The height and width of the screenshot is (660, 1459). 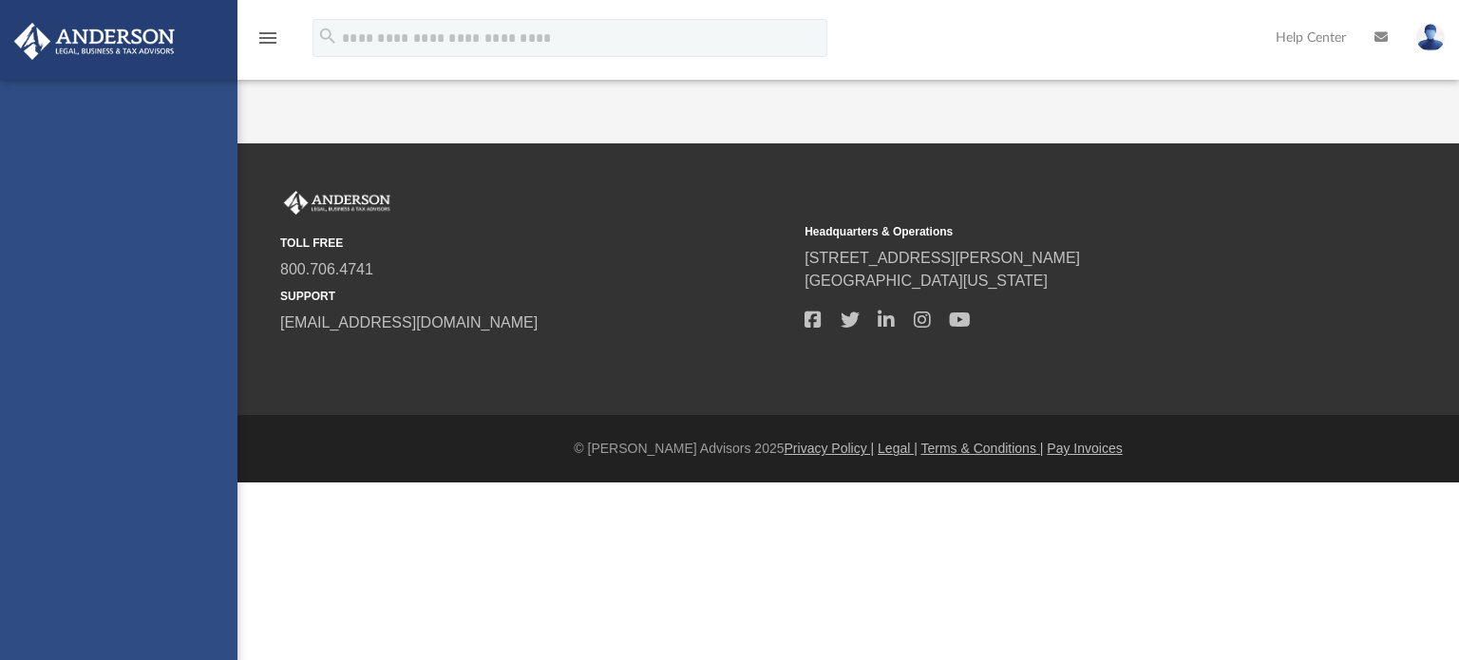 What do you see at coordinates (327, 269) in the screenshot?
I see `a: 800.706.4741` at bounding box center [327, 269].